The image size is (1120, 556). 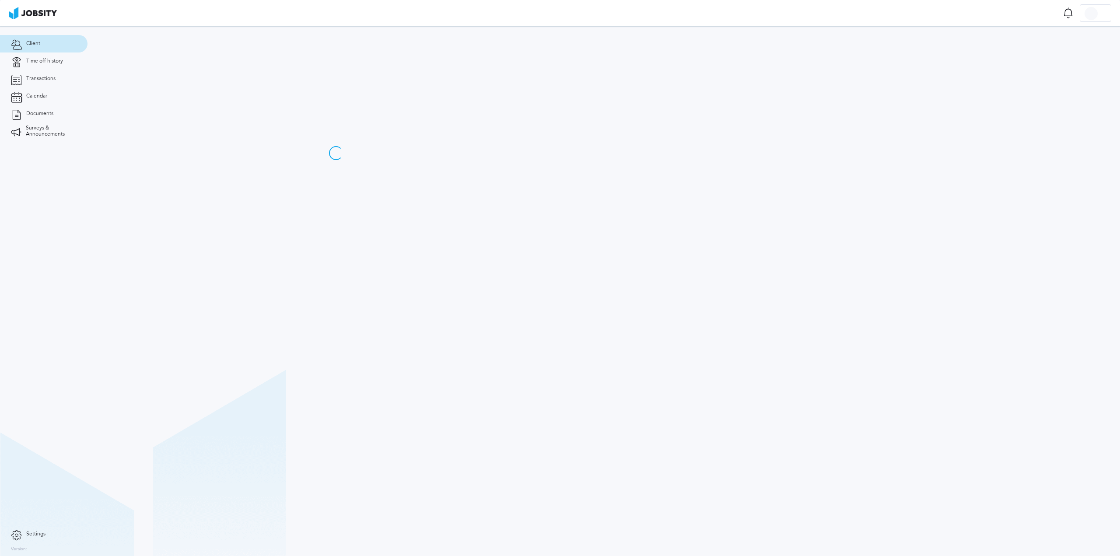 What do you see at coordinates (36, 534) in the screenshot?
I see `span: Settings` at bounding box center [36, 534].